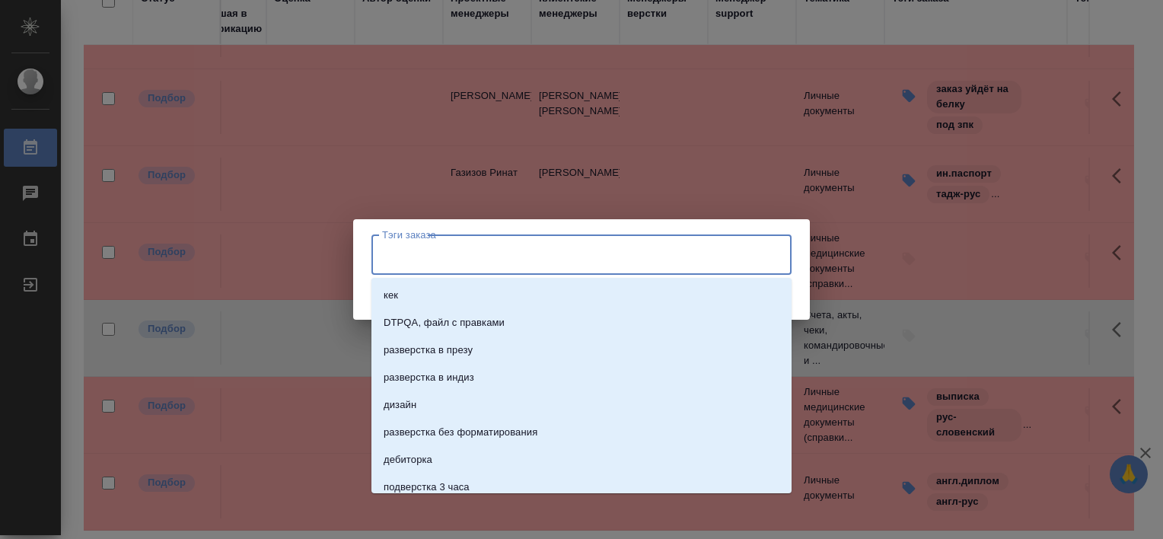 The height and width of the screenshot is (539, 1163). I want to click on p: дебиторка, so click(408, 460).